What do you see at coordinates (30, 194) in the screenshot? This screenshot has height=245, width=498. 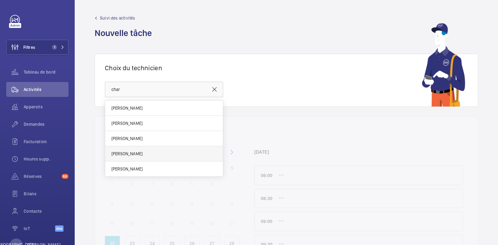 I see `font: Bilans` at bounding box center [30, 194].